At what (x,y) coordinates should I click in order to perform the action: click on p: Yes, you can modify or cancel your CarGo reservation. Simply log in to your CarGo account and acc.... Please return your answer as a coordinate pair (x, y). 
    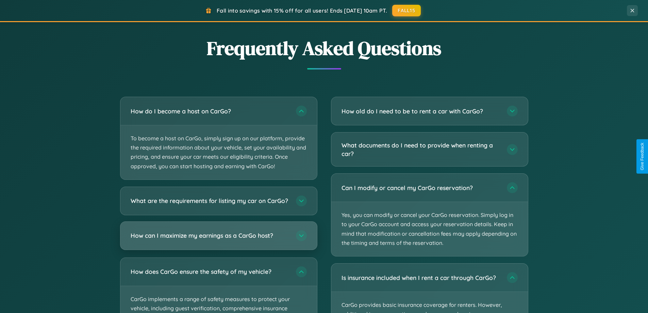
    Looking at the image, I should click on (430, 229).